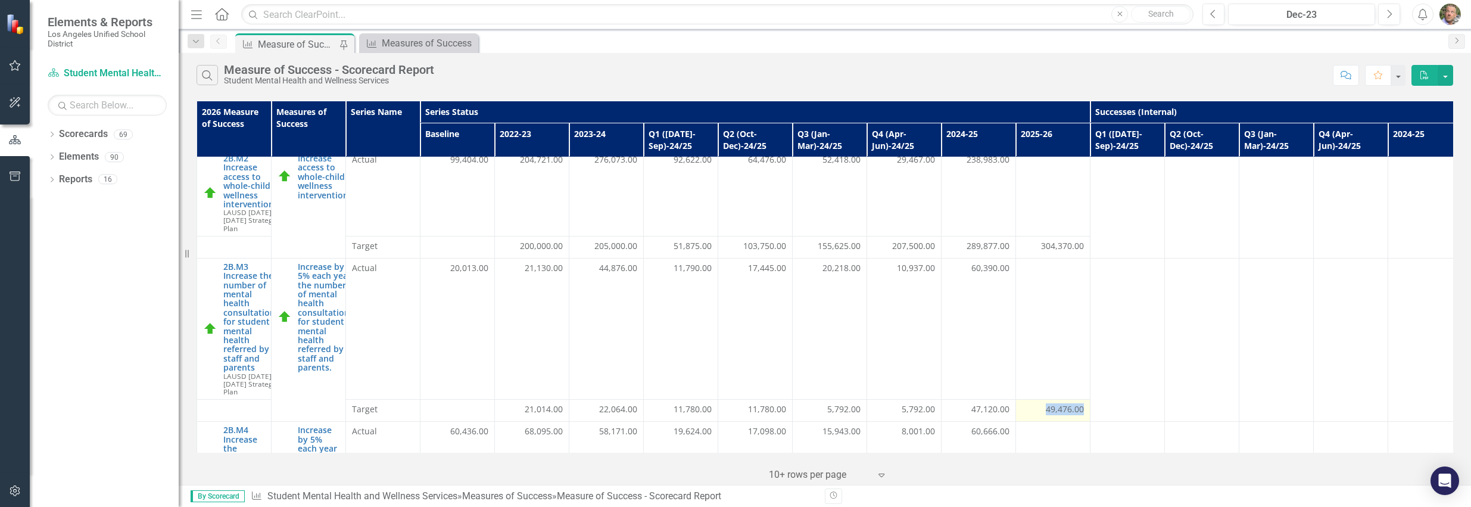 This screenshot has height=507, width=1471. What do you see at coordinates (76, 179) in the screenshot?
I see `a: Reports` at bounding box center [76, 179].